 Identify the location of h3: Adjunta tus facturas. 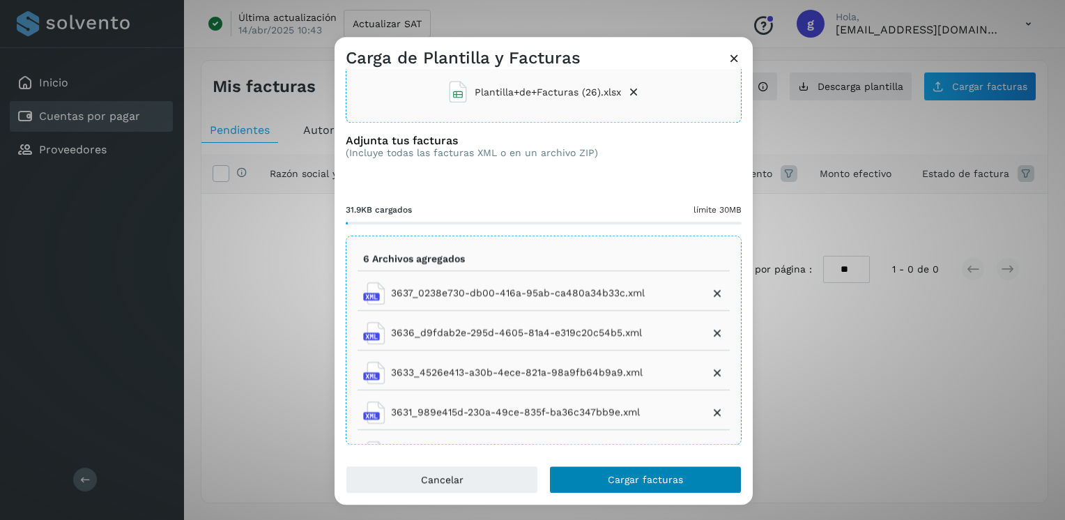
(472, 140).